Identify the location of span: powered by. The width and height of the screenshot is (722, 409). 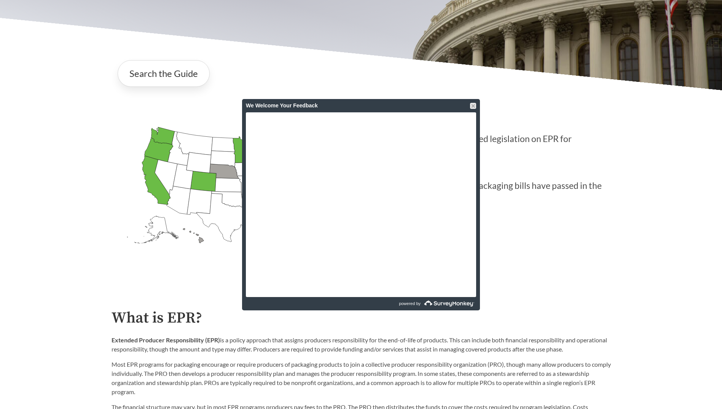
(410, 303).